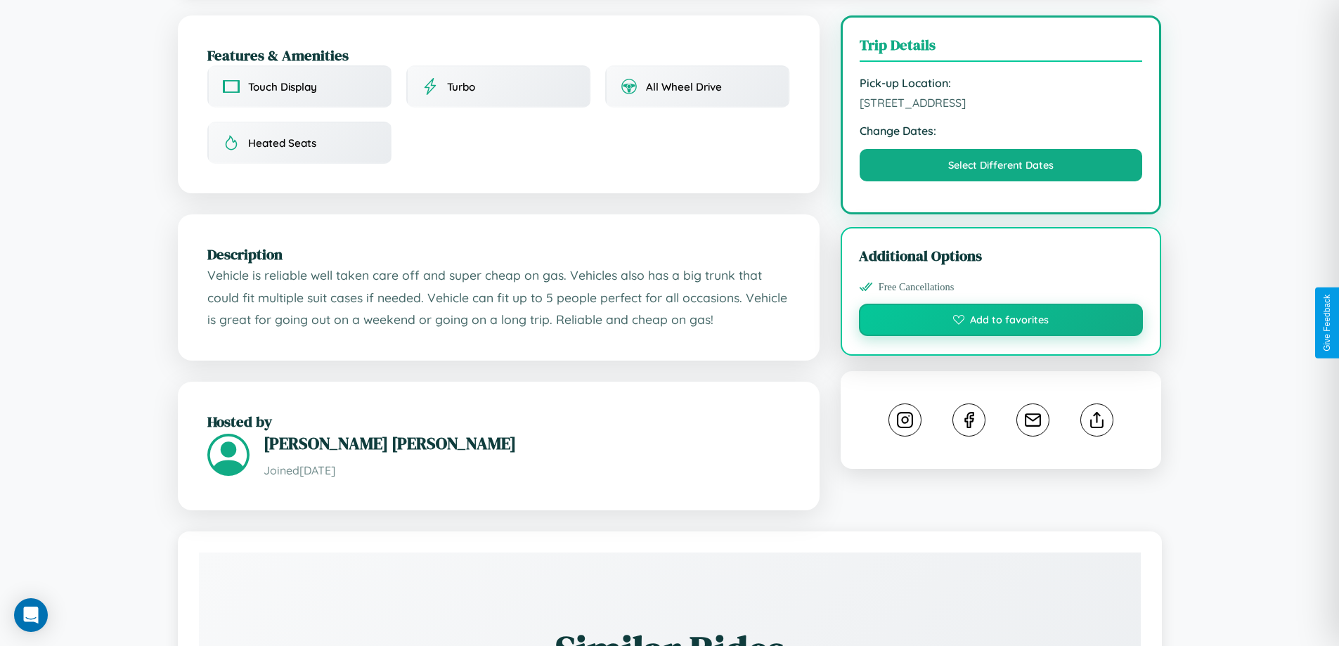  I want to click on h3: Trip Details, so click(1001, 48).